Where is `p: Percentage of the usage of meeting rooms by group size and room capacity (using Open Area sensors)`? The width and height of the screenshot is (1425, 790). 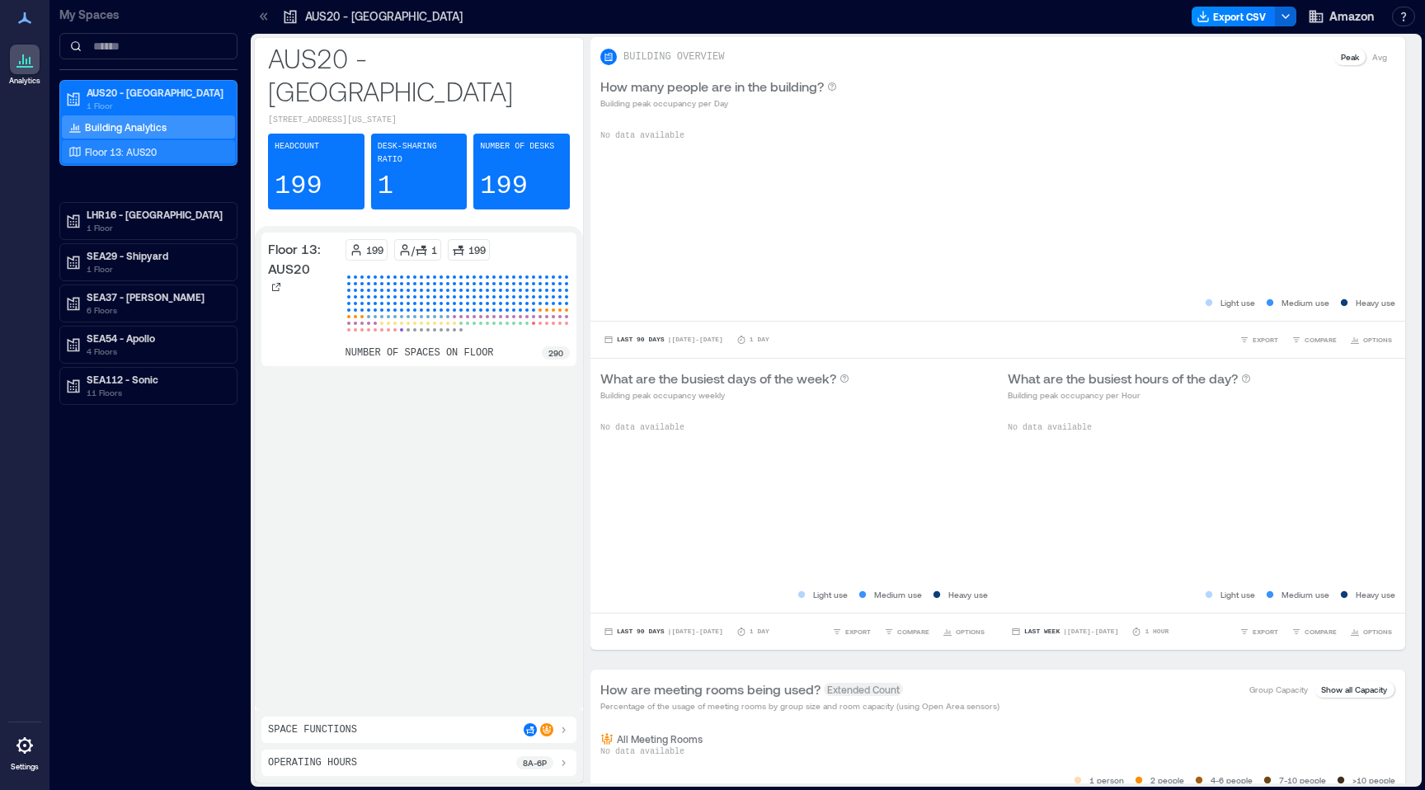
p: Percentage of the usage of meeting rooms by group size and room capacity (using Open Area sensors) is located at coordinates (800, 706).